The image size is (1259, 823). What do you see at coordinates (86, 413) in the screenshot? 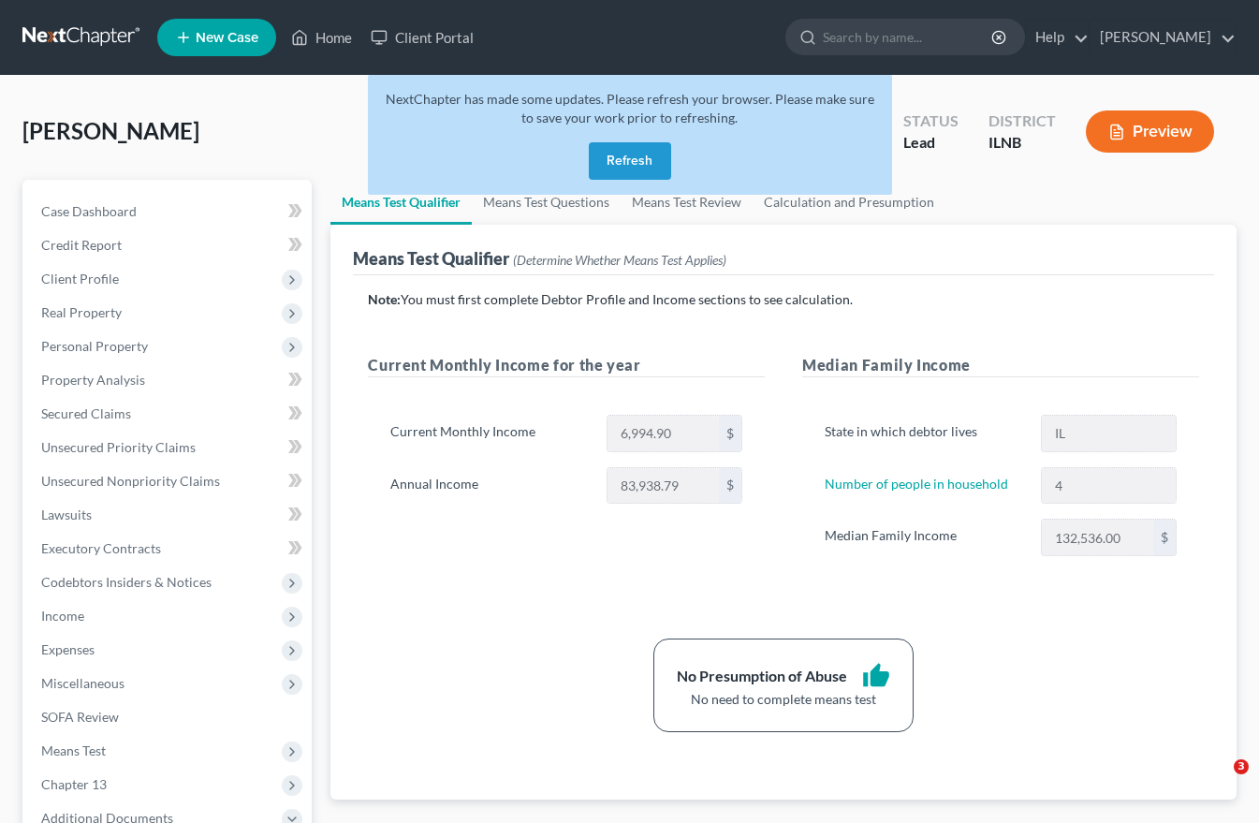
I see `span: Secured Claims` at bounding box center [86, 413].